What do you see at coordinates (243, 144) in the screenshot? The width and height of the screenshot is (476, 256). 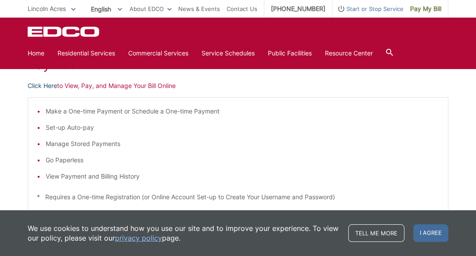 I see `li: Manage Stored Payments` at bounding box center [243, 144].